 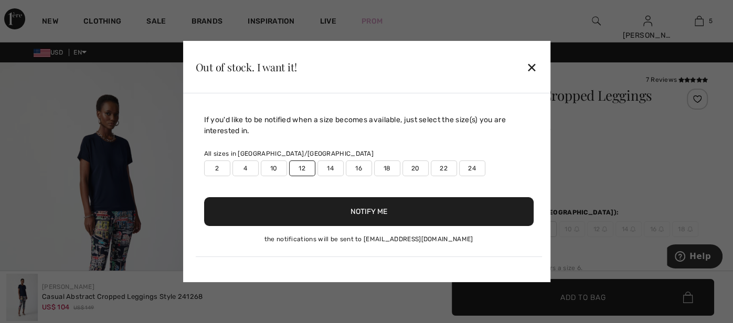 What do you see at coordinates (246, 67) in the screenshot?
I see `div: Out of stock. I want it!` at bounding box center [246, 67].